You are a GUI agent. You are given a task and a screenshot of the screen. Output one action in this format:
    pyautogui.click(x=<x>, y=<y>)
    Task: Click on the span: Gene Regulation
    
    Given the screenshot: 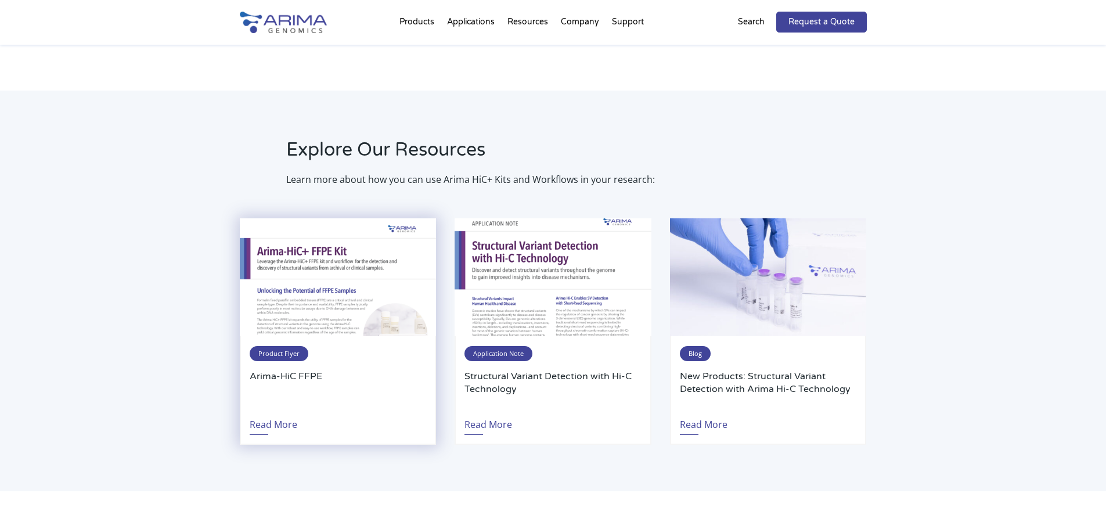 What is the action you would take?
    pyautogui.click(x=296, y=182)
    